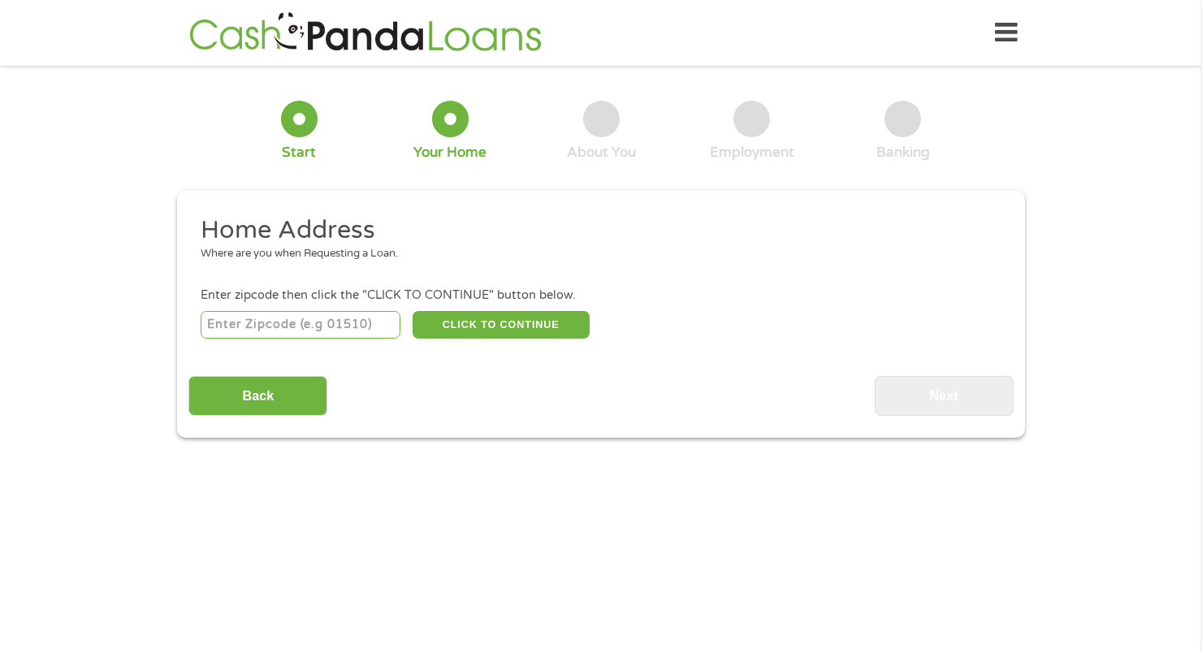 This screenshot has height=652, width=1202. Describe the element at coordinates (595, 254) in the screenshot. I see `div: Where are you when Requesting a Loan.` at that location.